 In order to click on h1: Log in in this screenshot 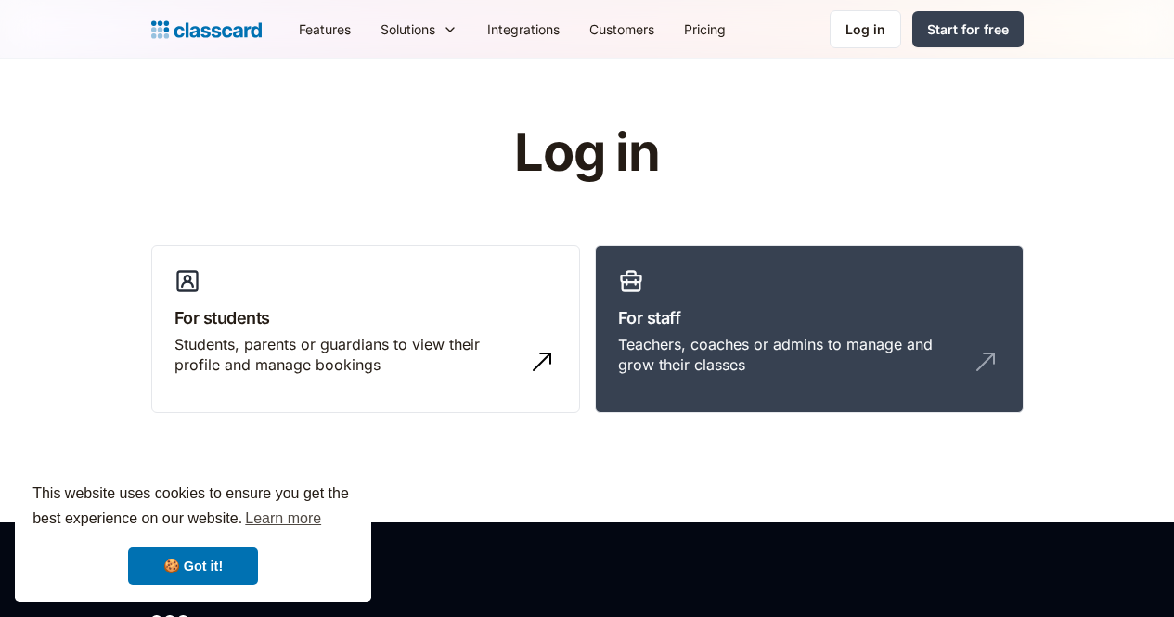, I will do `click(587, 153)`.